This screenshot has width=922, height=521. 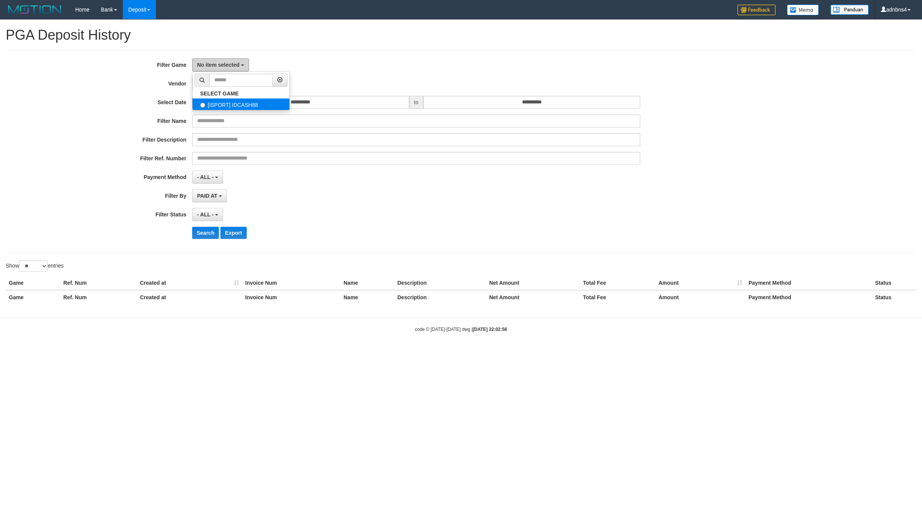 What do you see at coordinates (33, 266) in the screenshot?
I see `select: Showentries` at bounding box center [33, 266].